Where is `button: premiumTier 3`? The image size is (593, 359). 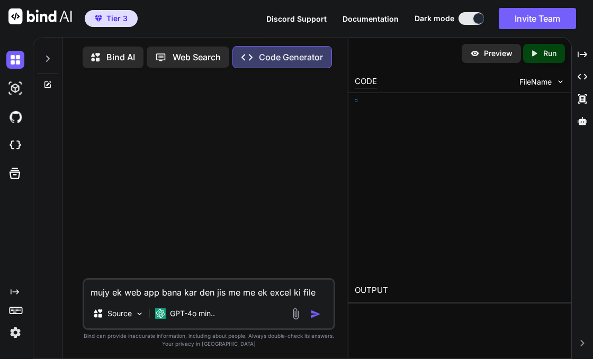
button: premiumTier 3 is located at coordinates (111, 19).